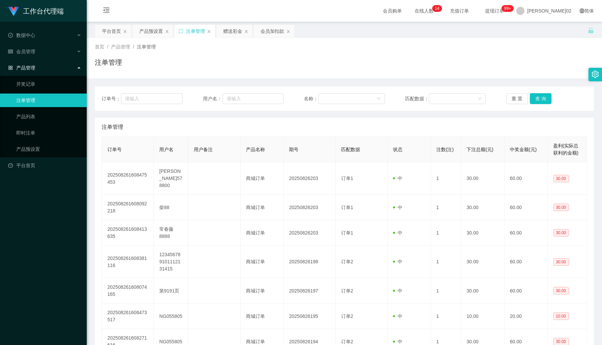  What do you see at coordinates (507, 8) in the screenshot?
I see `sup: 971` at bounding box center [507, 8].